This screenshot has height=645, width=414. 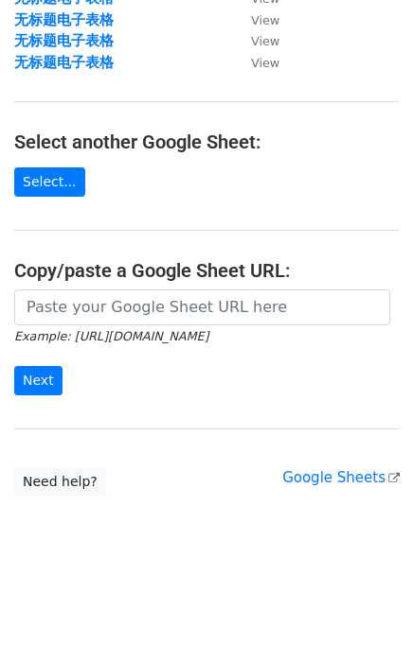 I want to click on a: Need help?, so click(x=60, y=482).